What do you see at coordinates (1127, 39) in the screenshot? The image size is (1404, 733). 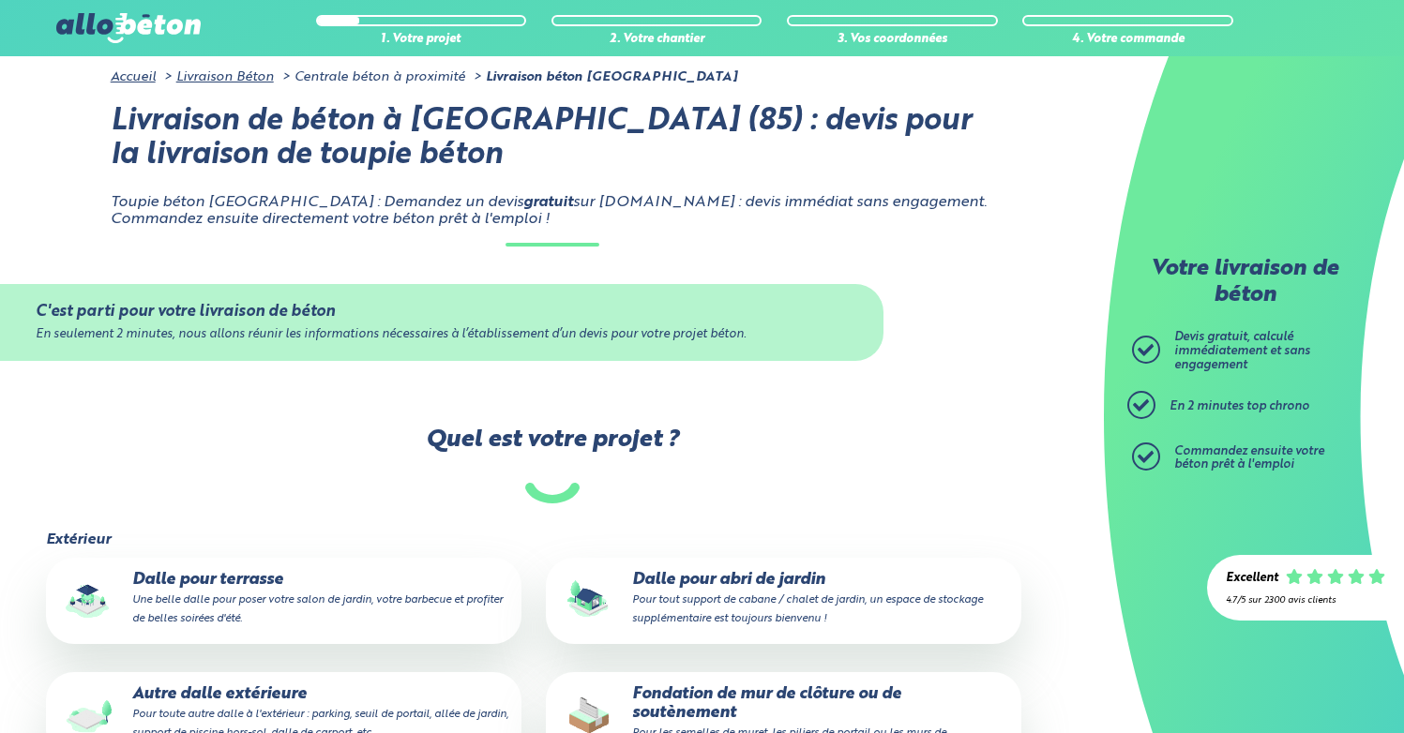 I see `div: 4. Votre commande` at bounding box center [1127, 39].